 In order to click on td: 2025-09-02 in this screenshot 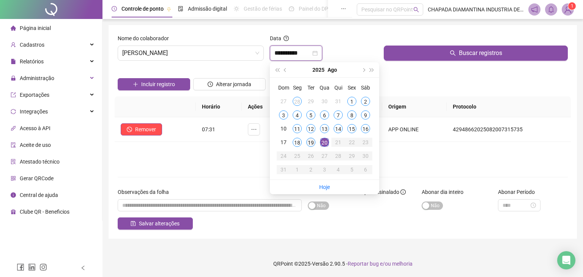, I will do `click(311, 170)`.